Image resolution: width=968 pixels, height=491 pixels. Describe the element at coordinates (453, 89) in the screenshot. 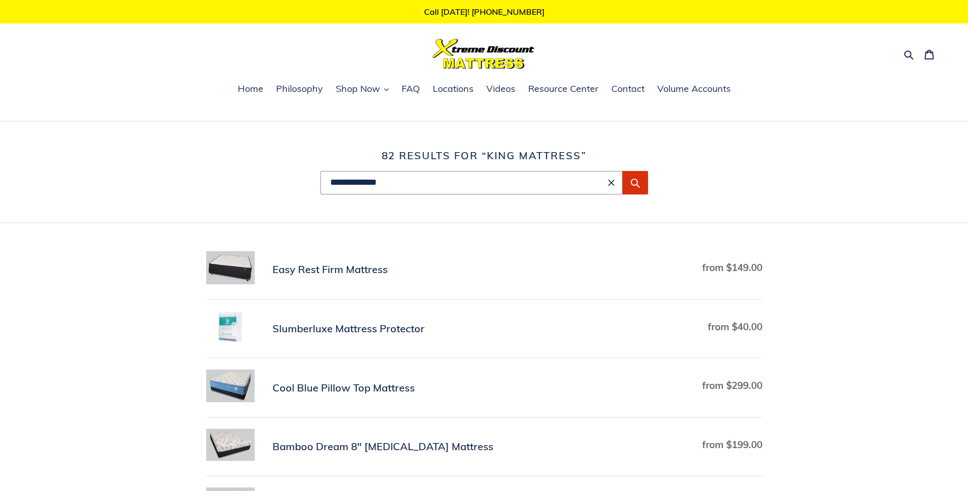

I see `span: Locations` at that location.